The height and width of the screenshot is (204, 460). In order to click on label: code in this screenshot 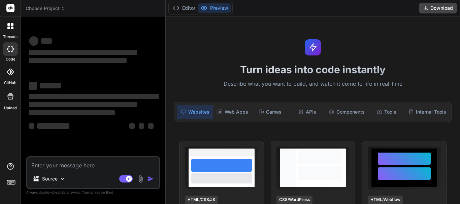, I will do `click(10, 59)`.